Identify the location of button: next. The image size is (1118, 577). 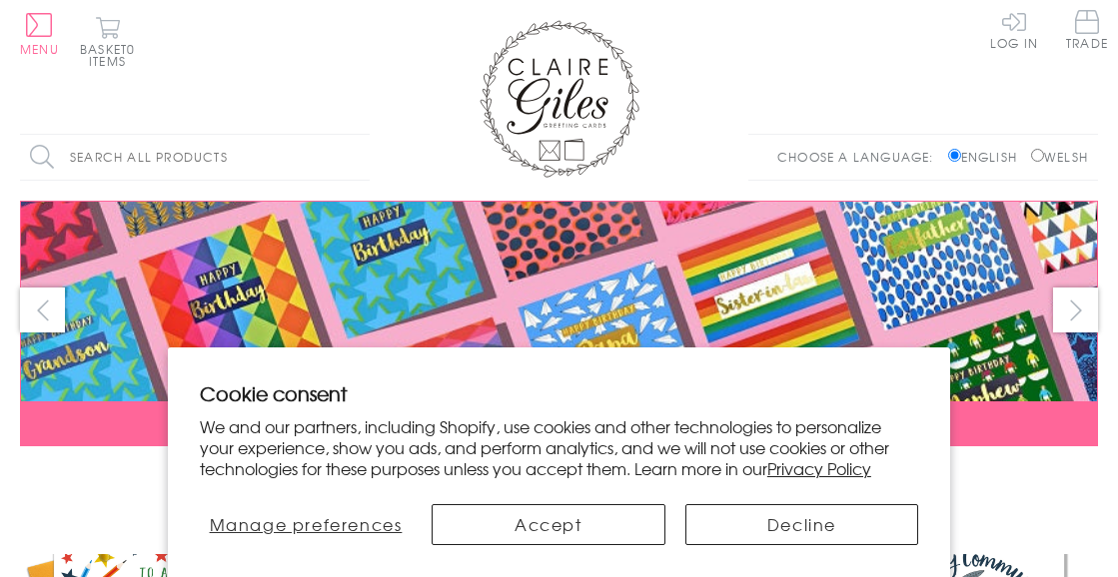
(1075, 310).